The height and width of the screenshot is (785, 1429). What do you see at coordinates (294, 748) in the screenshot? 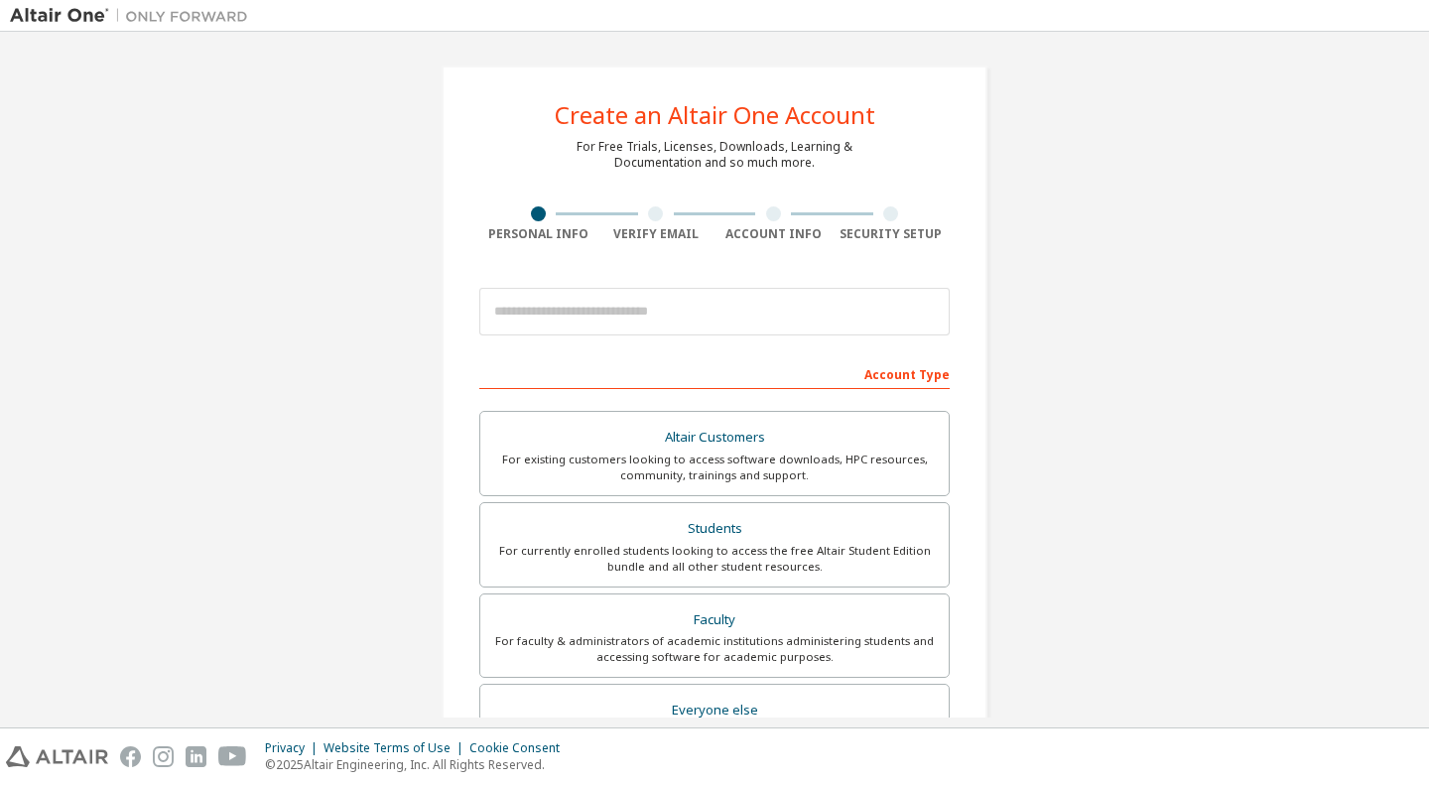
I see `div: Privacy` at bounding box center [294, 748].